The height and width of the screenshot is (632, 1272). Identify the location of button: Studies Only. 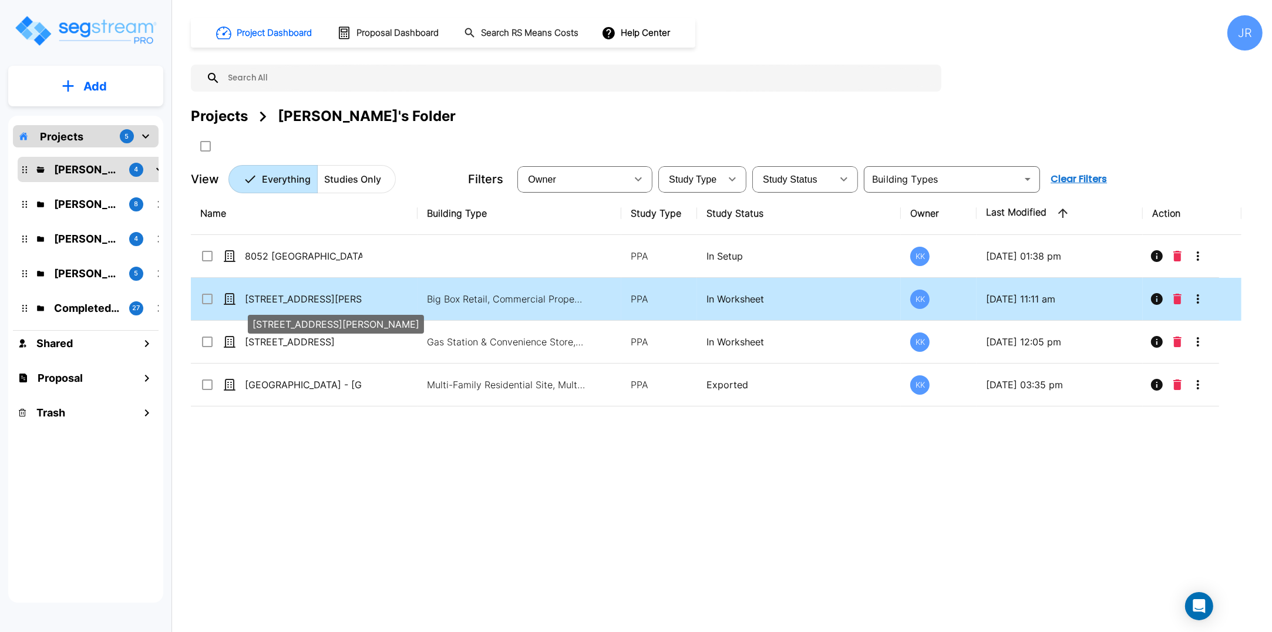
(357, 179).